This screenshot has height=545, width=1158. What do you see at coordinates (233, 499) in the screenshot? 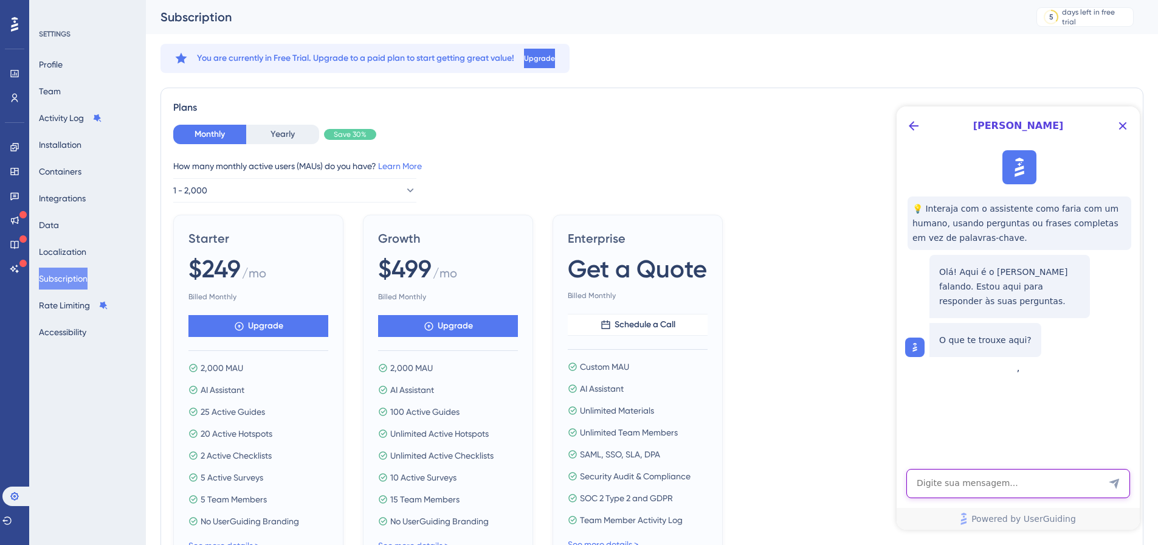
I see `span: 5 Team Members` at bounding box center [233, 499].